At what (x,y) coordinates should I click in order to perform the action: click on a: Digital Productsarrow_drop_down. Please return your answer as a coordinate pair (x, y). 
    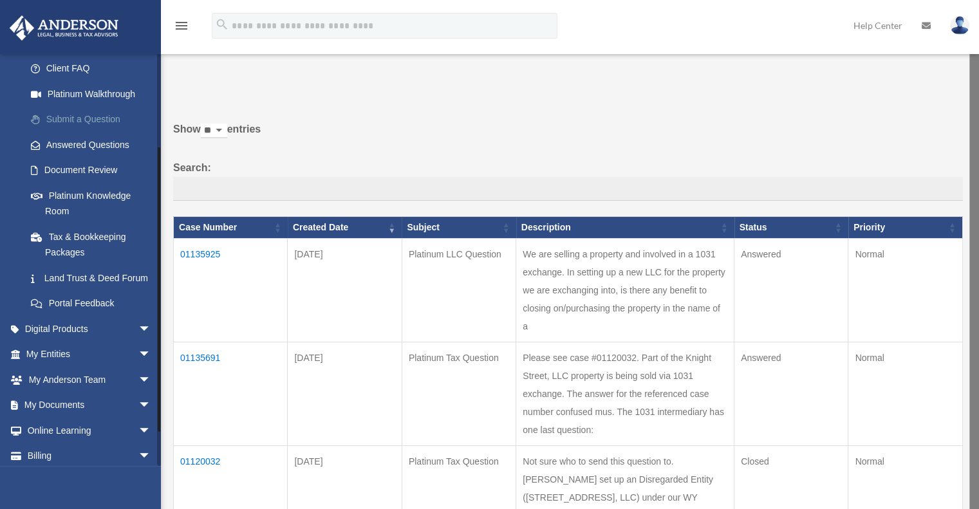
    Looking at the image, I should click on (89, 329).